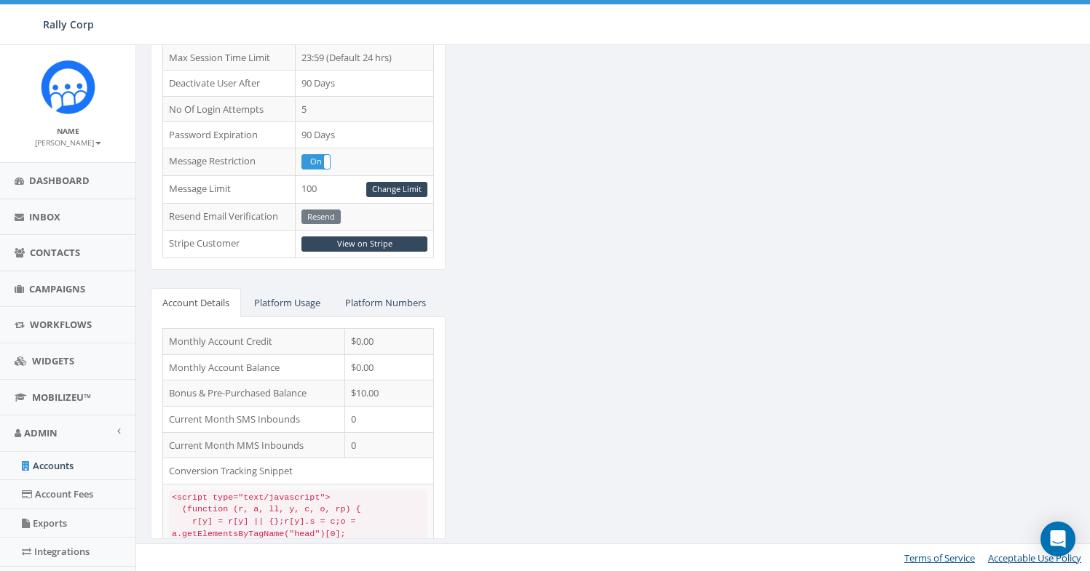  I want to click on td: Message Restriction, so click(229, 162).